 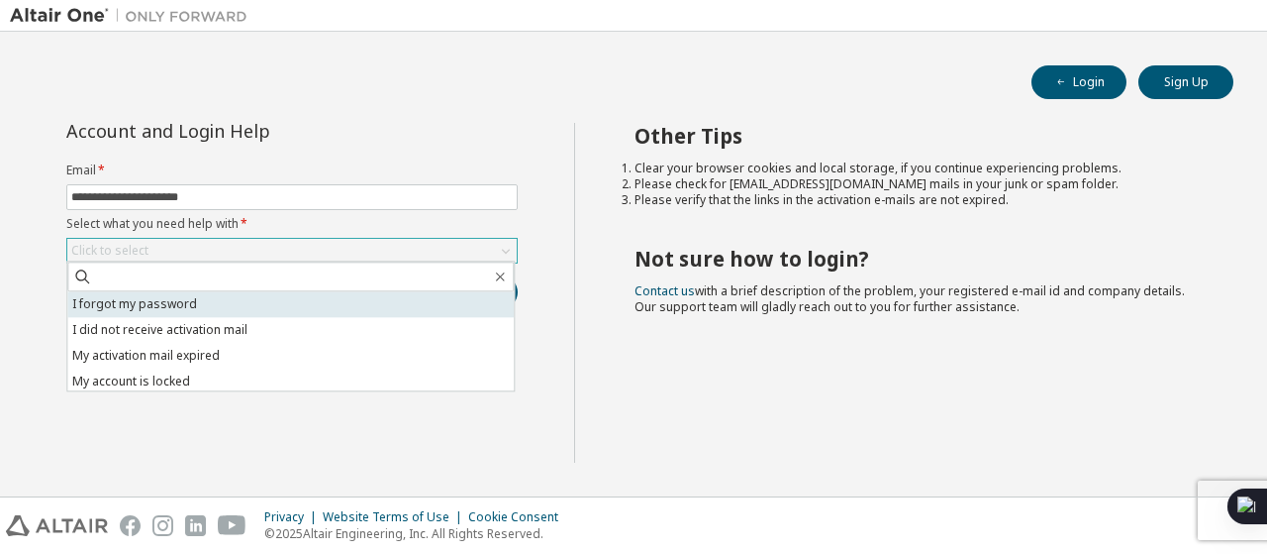 I want to click on div: Account and Login Help, so click(x=247, y=131).